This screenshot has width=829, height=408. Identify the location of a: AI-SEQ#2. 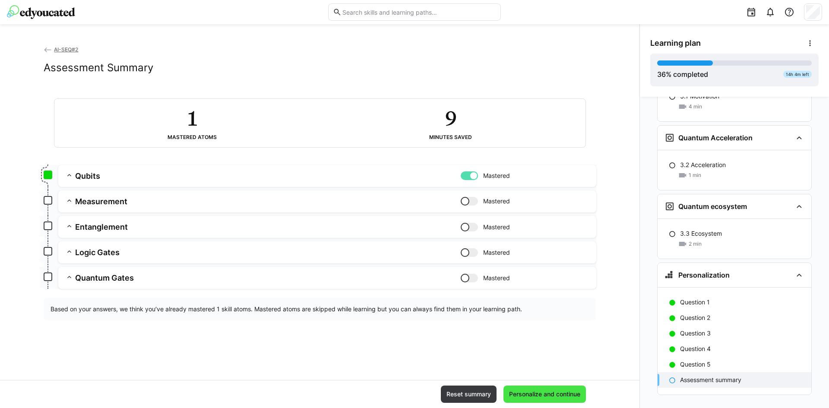
(61, 49).